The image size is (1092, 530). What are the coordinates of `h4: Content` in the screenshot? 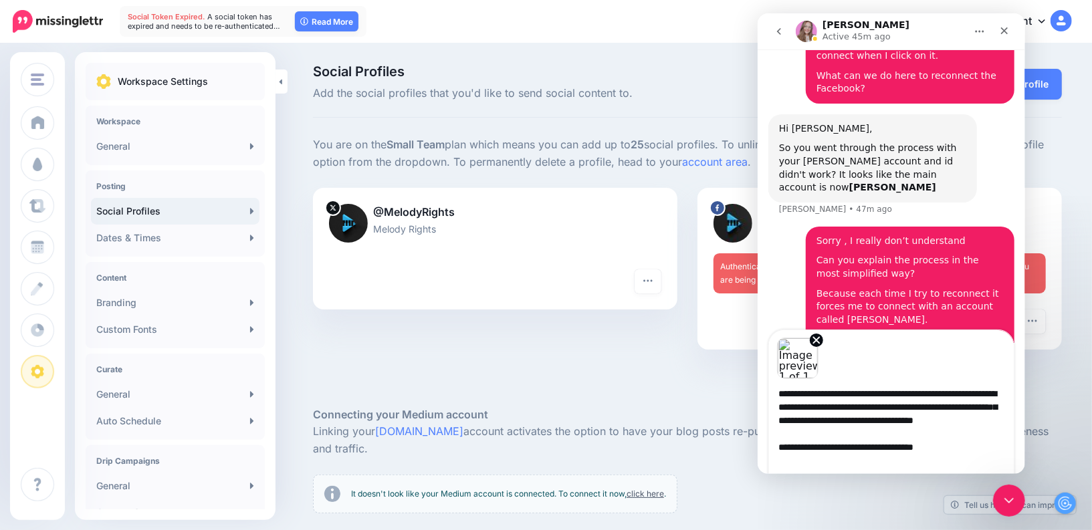 It's located at (175, 278).